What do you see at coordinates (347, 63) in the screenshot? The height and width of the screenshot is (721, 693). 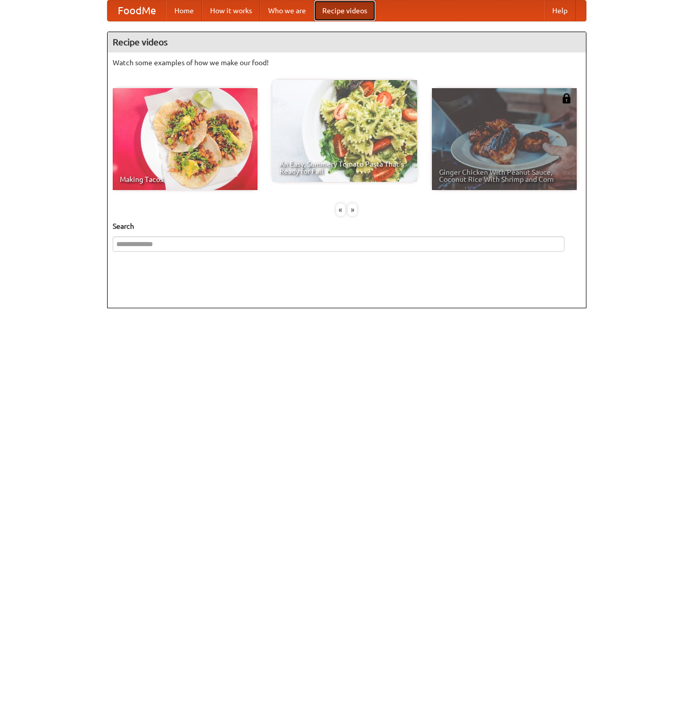 I see `p: Watch some examples of how we make our food!` at bounding box center [347, 63].